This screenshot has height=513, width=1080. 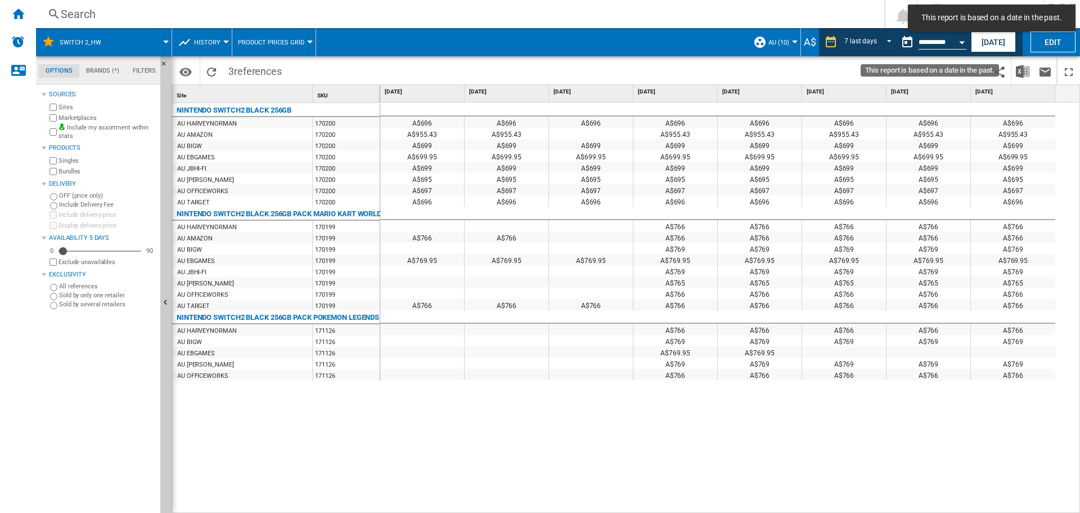 I want to click on div: NINTENDO SWITCH2 BLACK 256GB, so click(x=234, y=110).